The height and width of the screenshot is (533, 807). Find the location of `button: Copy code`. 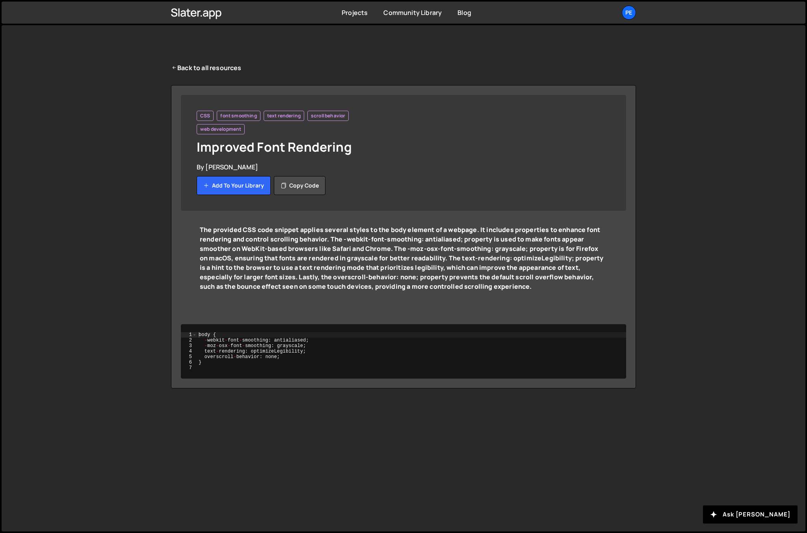

button: Copy code is located at coordinates (300, 186).